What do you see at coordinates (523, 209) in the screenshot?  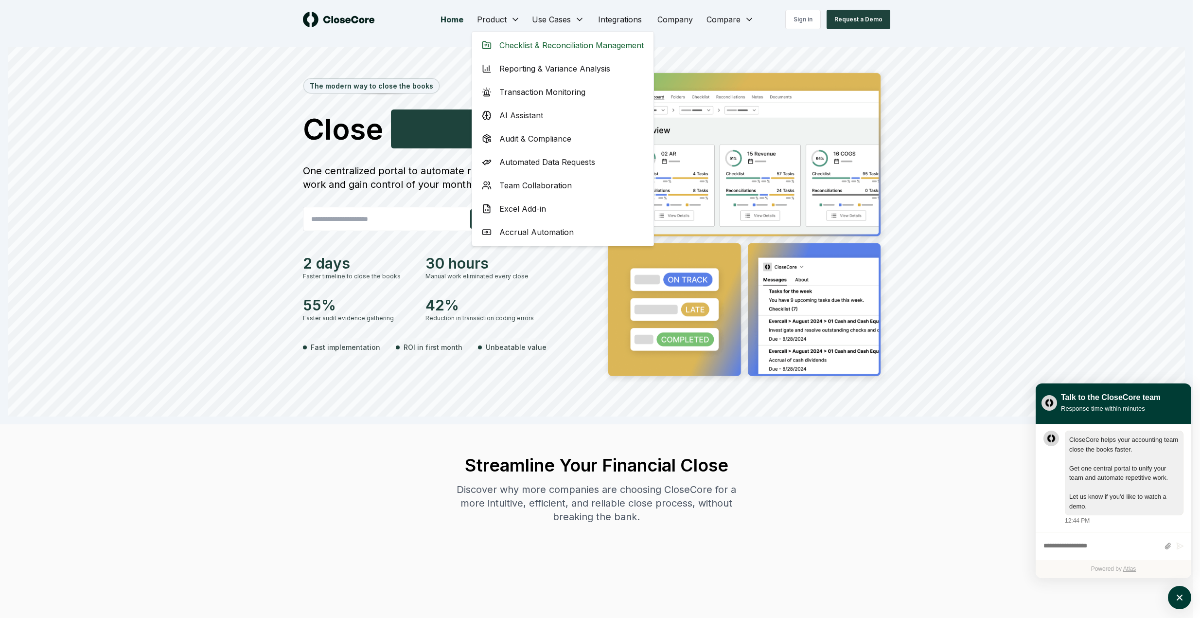 I see `span: Excel Add-in` at bounding box center [523, 209].